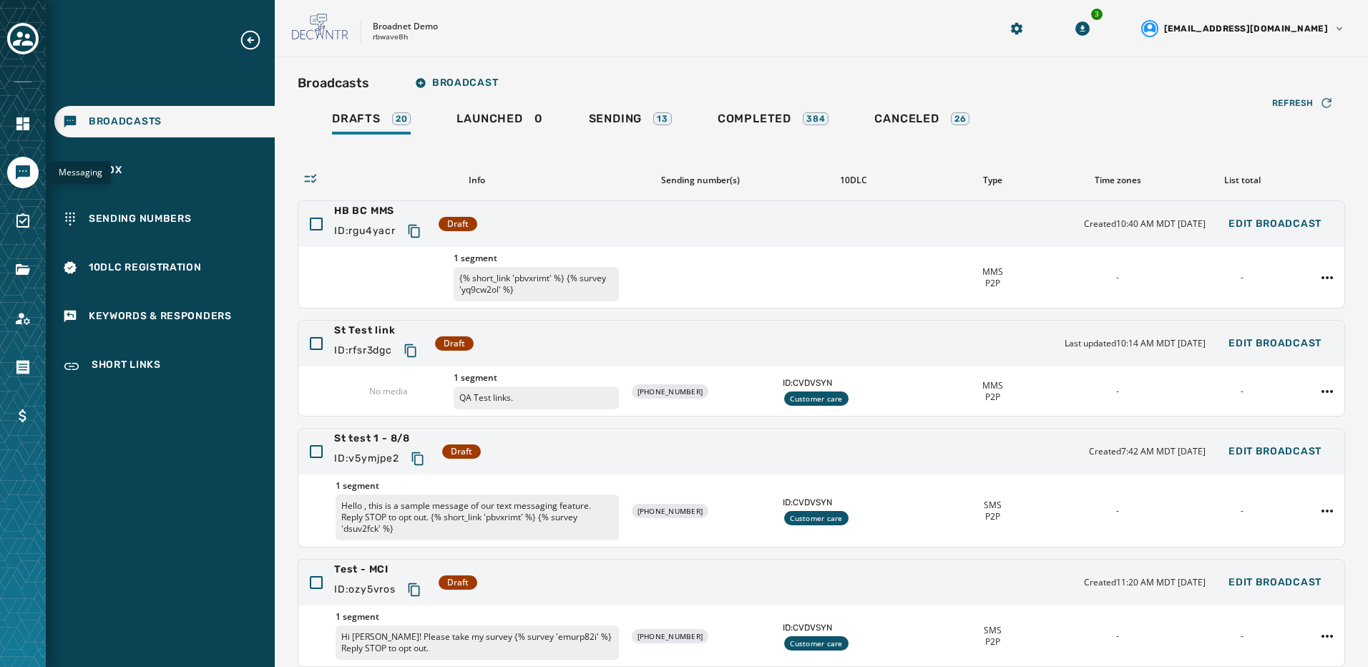 The width and height of the screenshot is (1368, 667). What do you see at coordinates (1242, 180) in the screenshot?
I see `div: List total` at bounding box center [1242, 180].